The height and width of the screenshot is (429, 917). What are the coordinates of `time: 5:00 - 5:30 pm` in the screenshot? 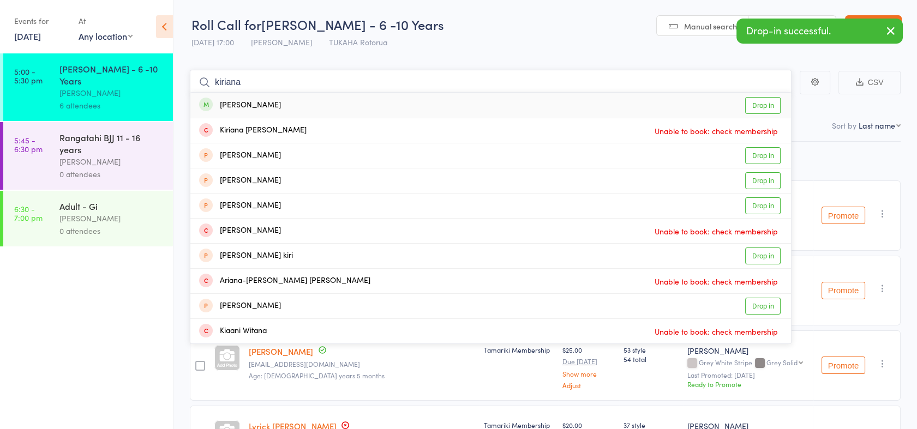 It's located at (28, 76).